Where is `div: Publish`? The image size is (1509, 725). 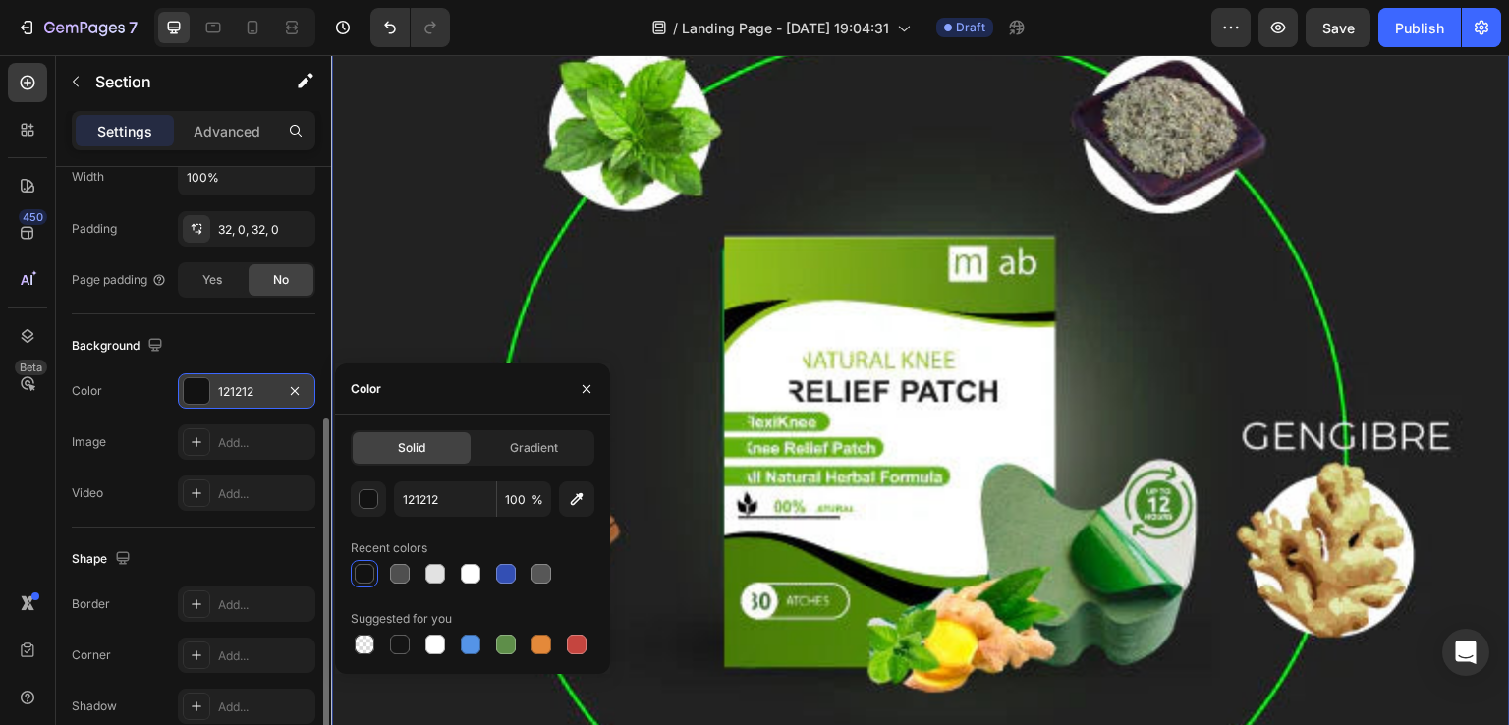 div: Publish is located at coordinates (1419, 28).